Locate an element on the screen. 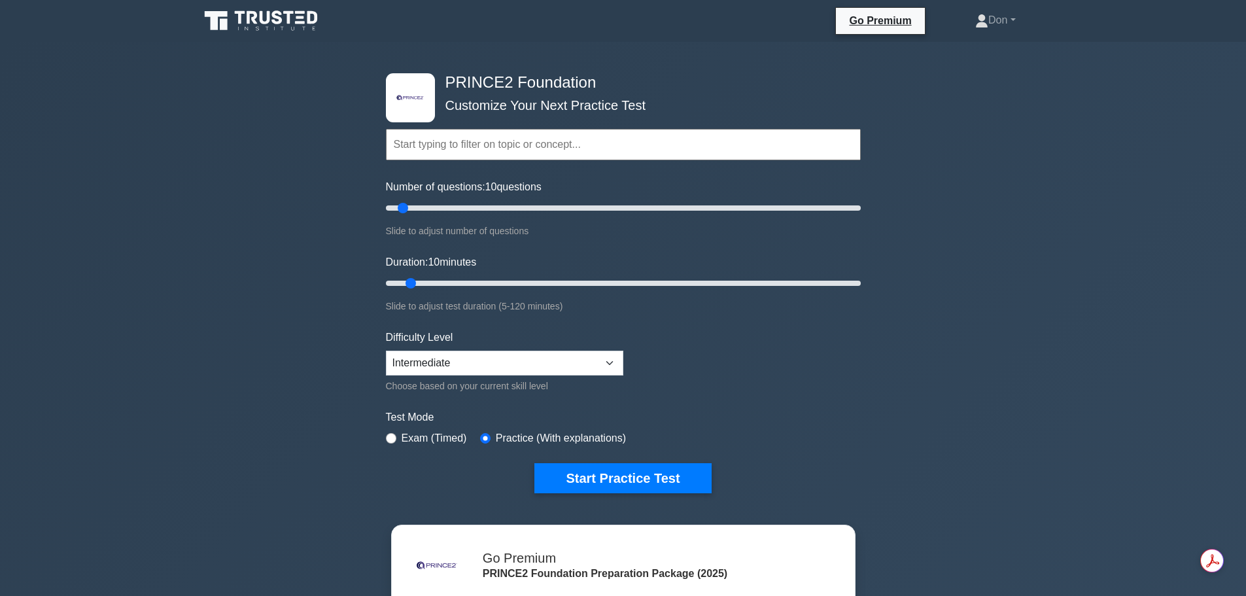 The image size is (1246, 596). label: Test Mode is located at coordinates (623, 417).